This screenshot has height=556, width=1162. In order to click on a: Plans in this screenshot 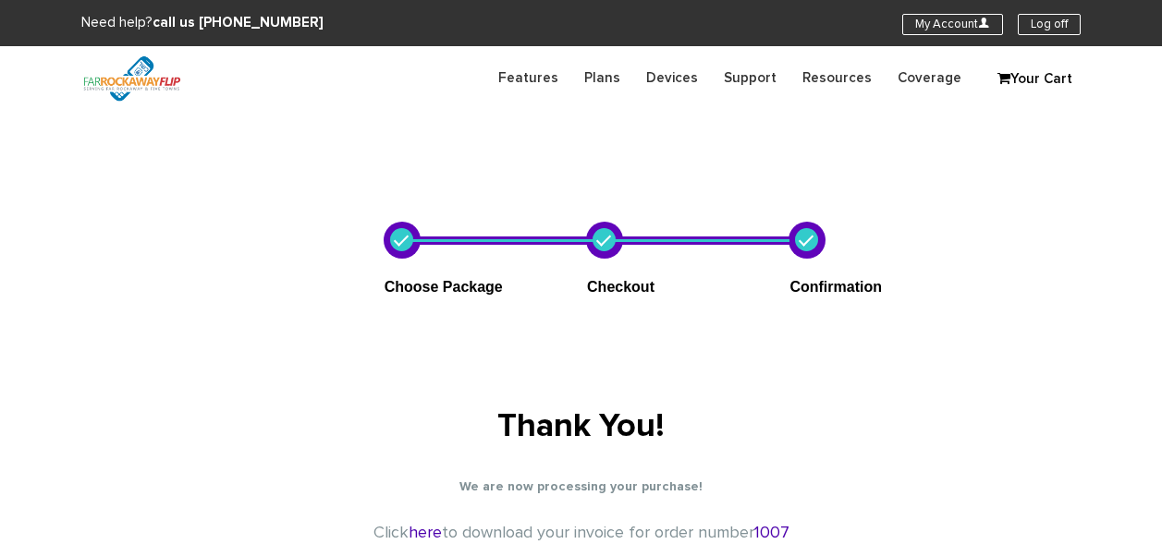, I will do `click(602, 78)`.